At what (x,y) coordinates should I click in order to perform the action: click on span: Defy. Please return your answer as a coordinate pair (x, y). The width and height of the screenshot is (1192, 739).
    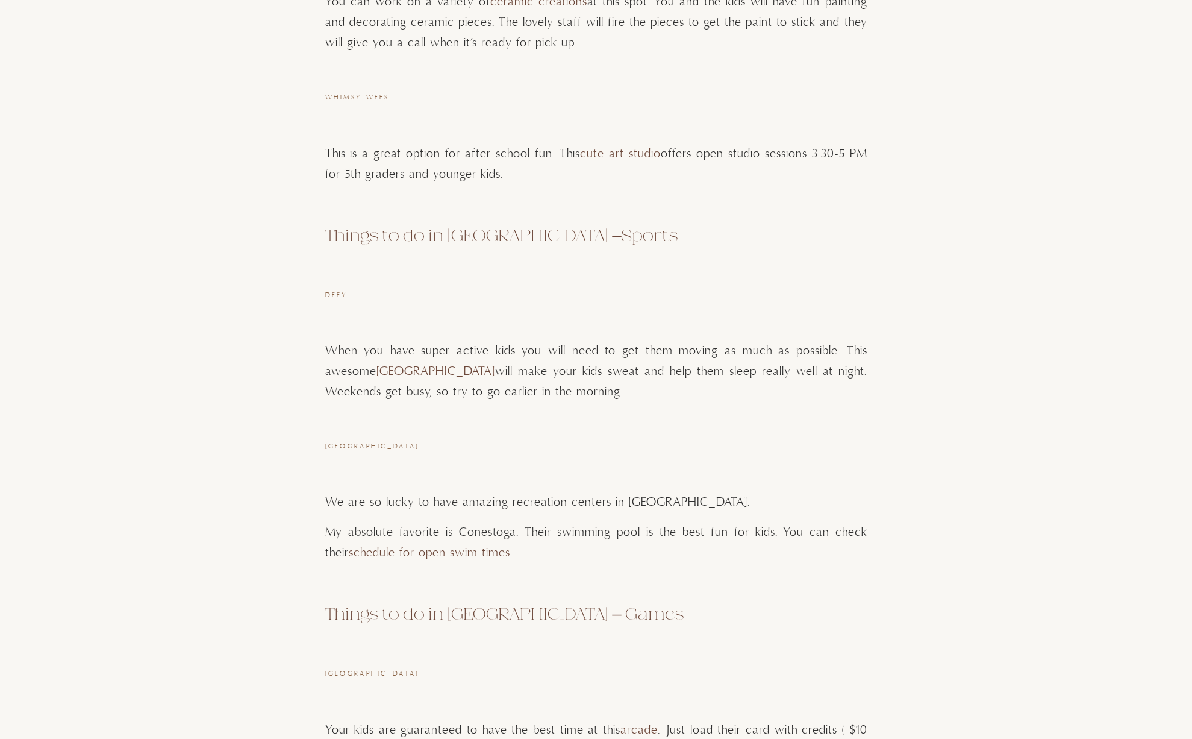
    Looking at the image, I should click on (337, 295).